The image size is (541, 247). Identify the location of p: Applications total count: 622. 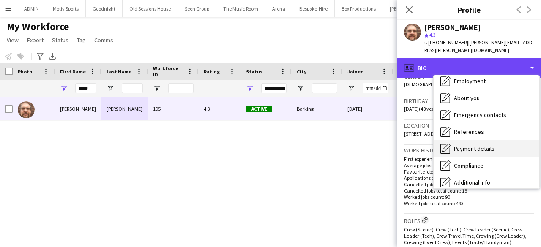
(469, 178).